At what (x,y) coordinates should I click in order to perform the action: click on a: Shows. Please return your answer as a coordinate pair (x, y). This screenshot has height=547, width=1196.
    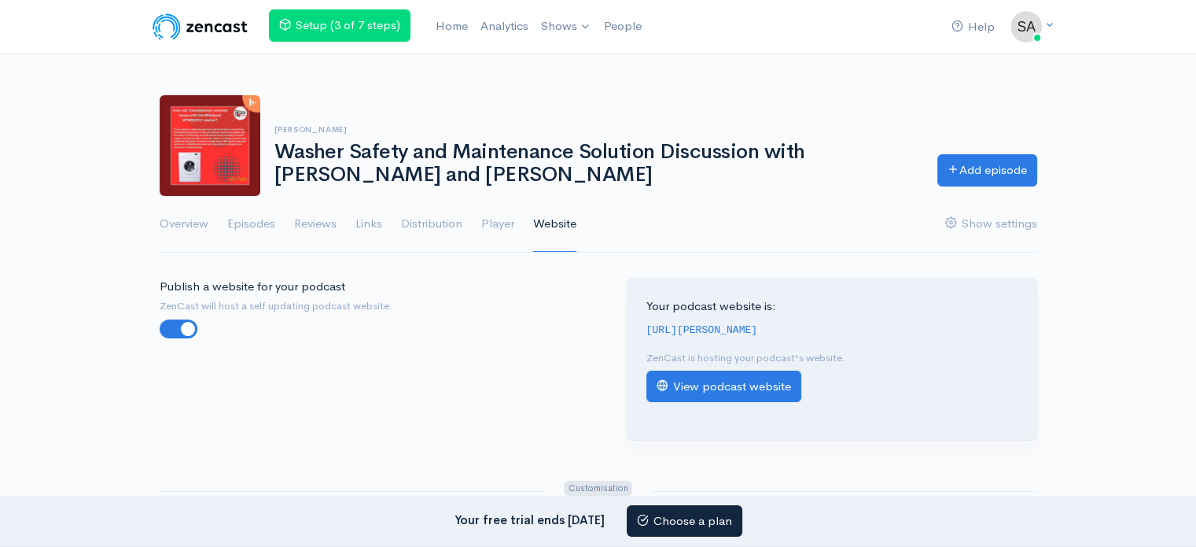
    Looking at the image, I should click on (566, 27).